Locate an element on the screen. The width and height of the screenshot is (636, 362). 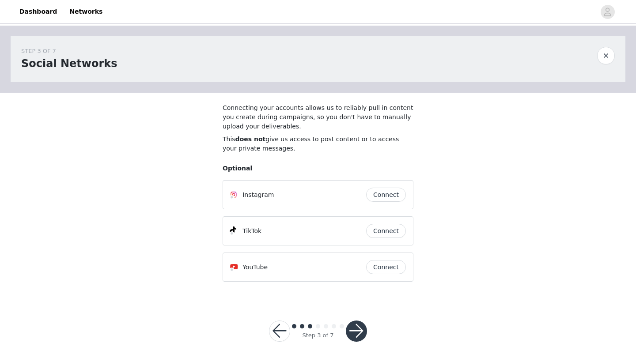
img: Instagram Icon is located at coordinates (234, 195).